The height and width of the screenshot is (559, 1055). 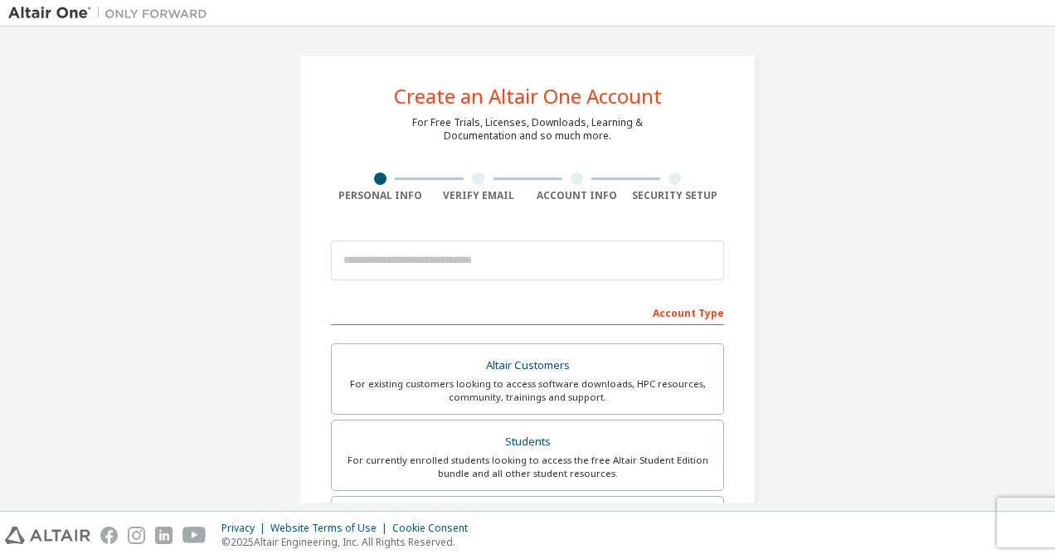 I want to click on p: © 2025 Altair Engineering, Inc. All Rights Reserved., so click(x=349, y=541).